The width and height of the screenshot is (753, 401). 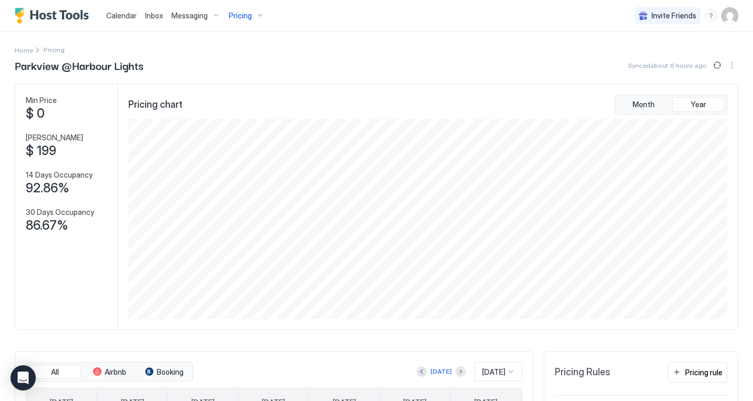 I want to click on button: Sync prices, so click(x=718, y=65).